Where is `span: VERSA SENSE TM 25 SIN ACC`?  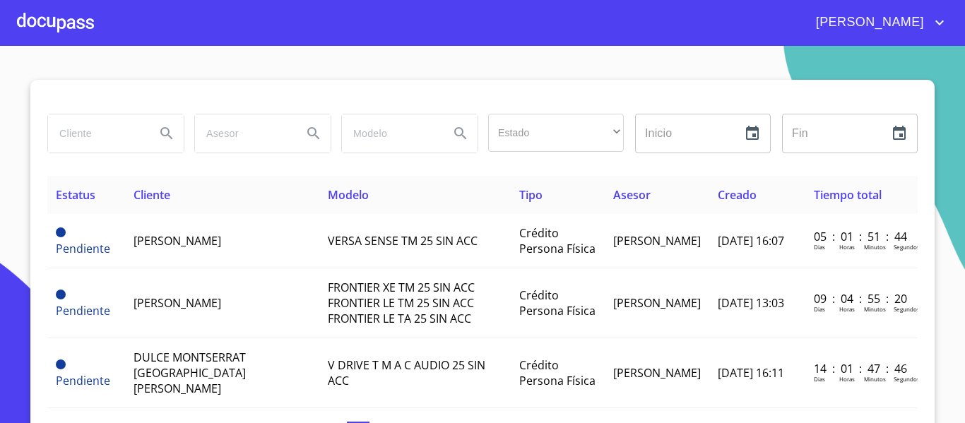
span: VERSA SENSE TM 25 SIN ACC is located at coordinates (403, 241).